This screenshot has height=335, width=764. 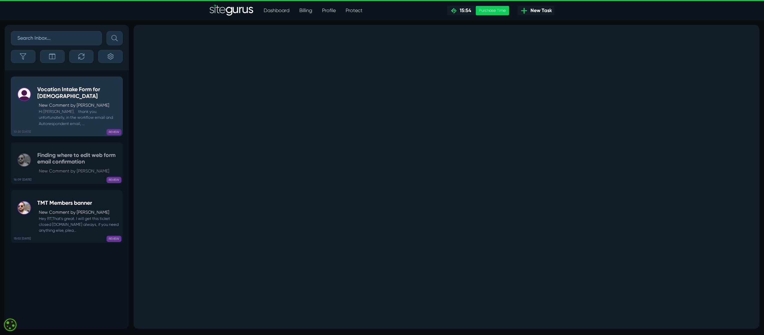 I want to click on h5: TMT Members banner, so click(x=78, y=203).